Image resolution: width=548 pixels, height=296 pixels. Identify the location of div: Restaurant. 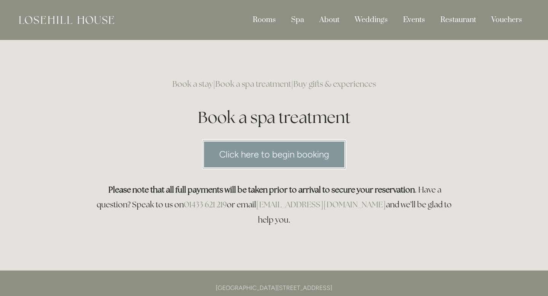
(458, 20).